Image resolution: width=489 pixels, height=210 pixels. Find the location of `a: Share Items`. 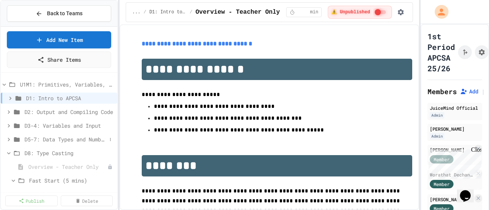

a: Share Items is located at coordinates (59, 60).